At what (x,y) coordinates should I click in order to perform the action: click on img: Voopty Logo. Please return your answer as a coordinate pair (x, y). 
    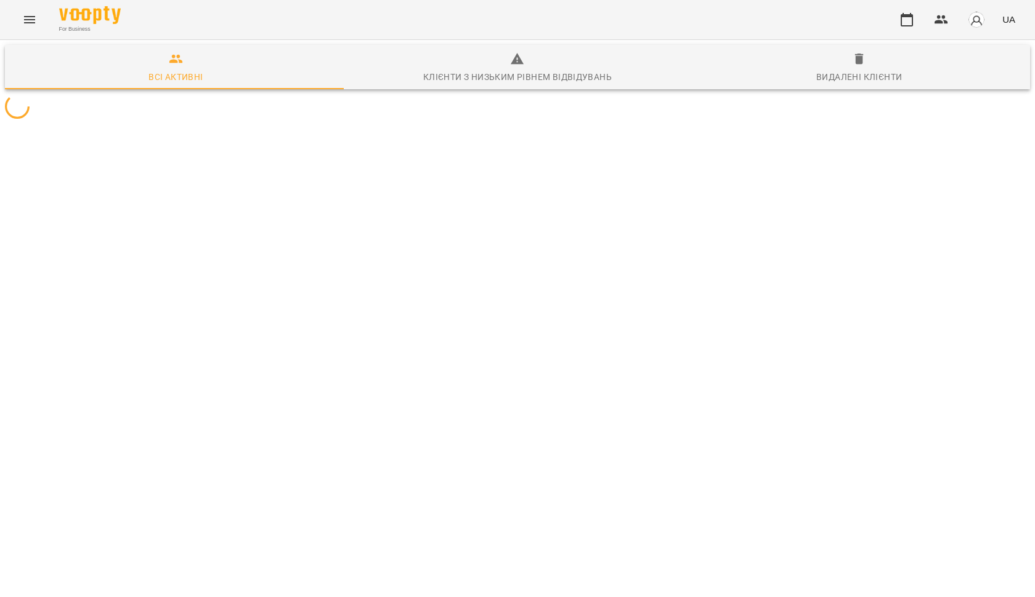
    Looking at the image, I should click on (90, 15).